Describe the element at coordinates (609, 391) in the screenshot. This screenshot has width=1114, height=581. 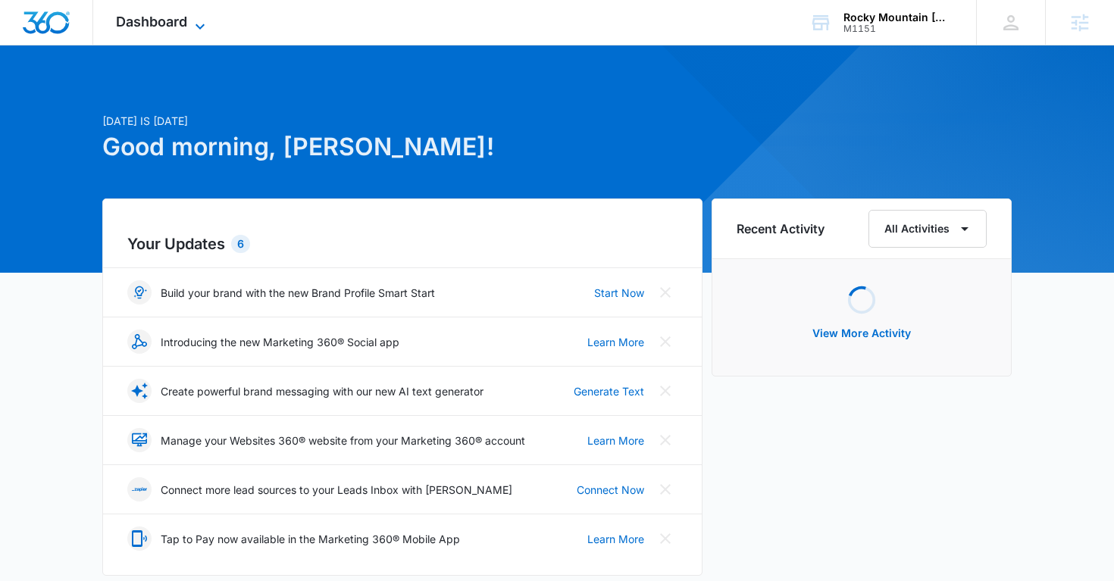
I see `a: Generate Text` at that location.